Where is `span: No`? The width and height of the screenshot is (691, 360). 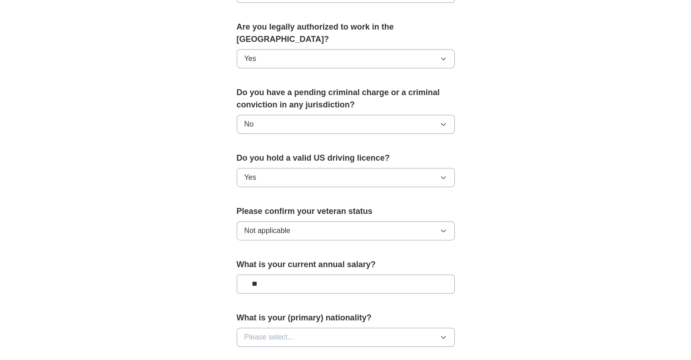 span: No is located at coordinates (249, 124).